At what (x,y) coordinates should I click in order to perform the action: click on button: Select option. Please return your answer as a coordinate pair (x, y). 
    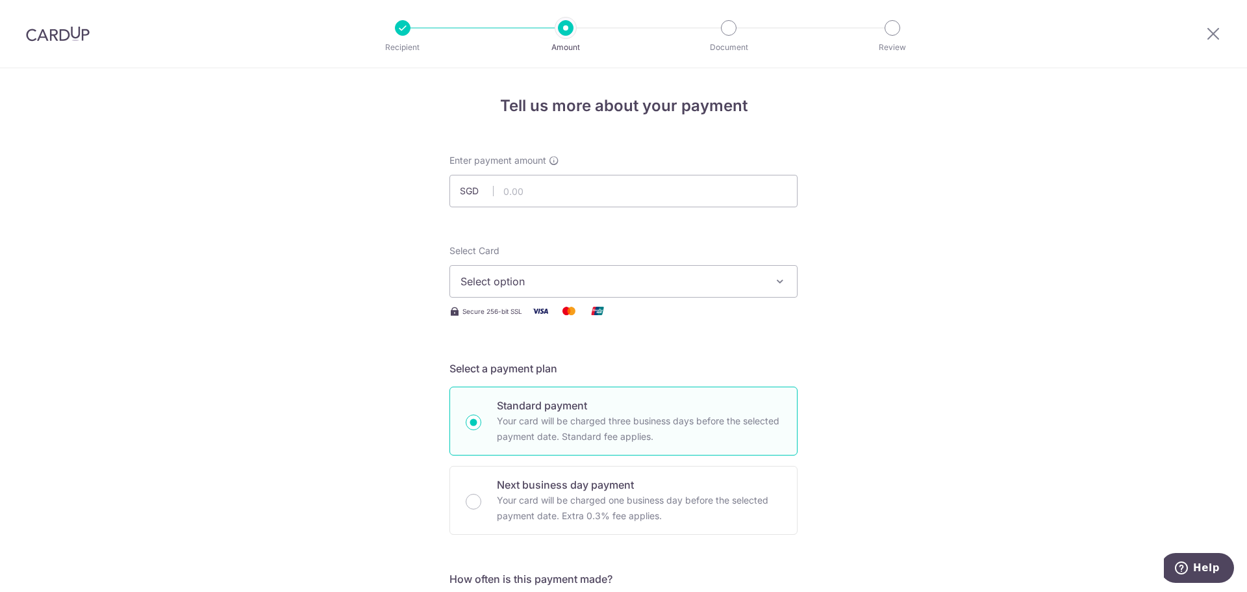
    Looking at the image, I should click on (624, 281).